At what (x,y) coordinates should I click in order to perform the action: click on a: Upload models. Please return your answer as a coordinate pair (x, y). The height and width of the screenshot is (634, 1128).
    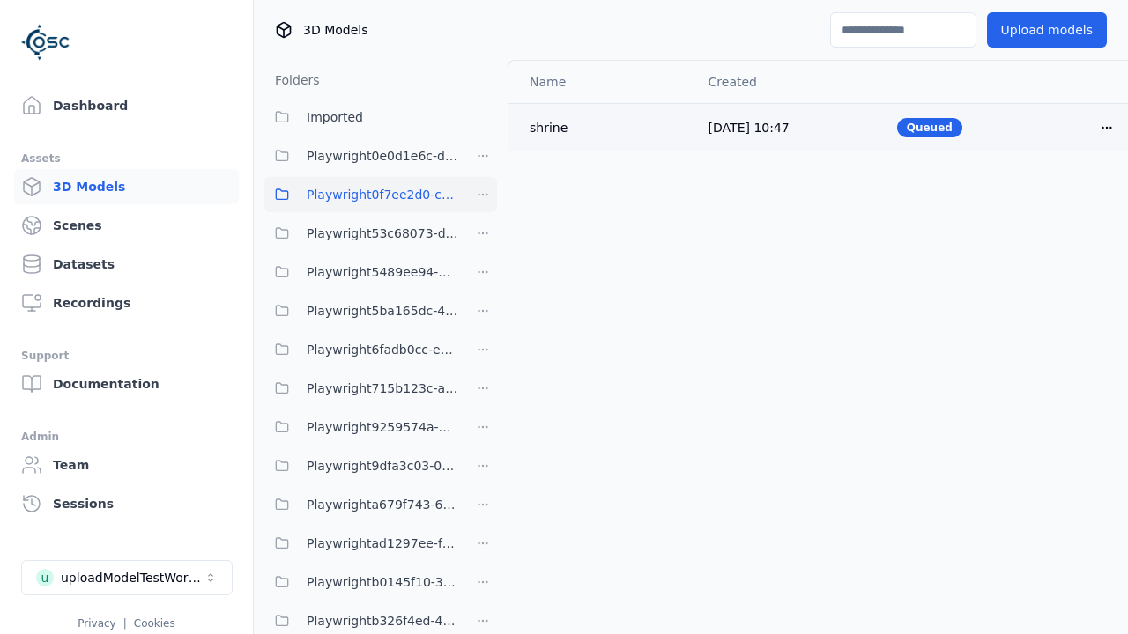
    Looking at the image, I should click on (1047, 30).